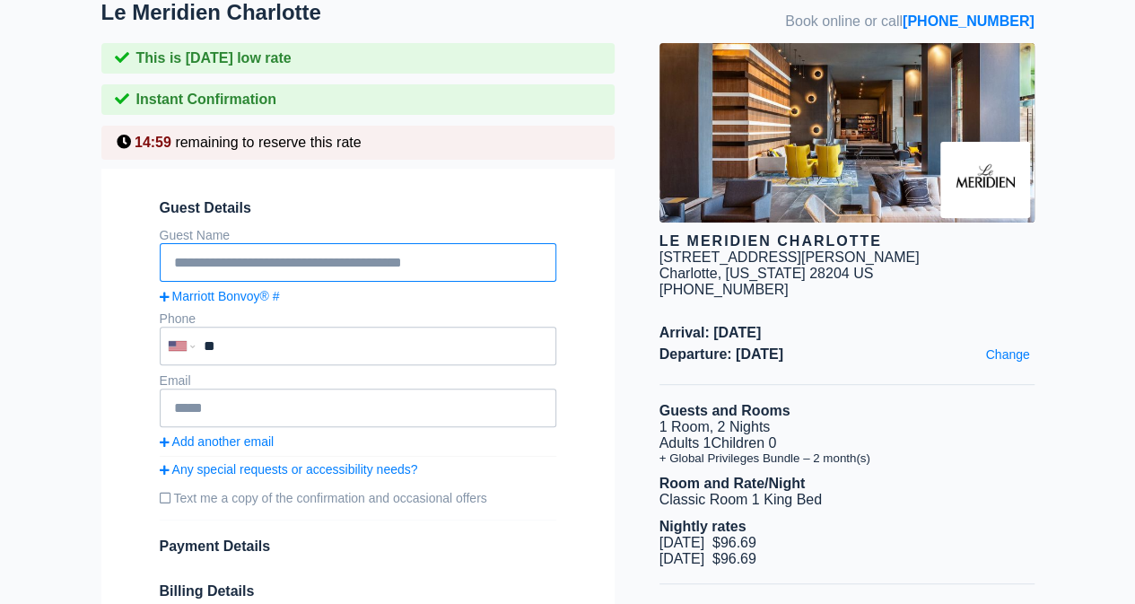  I want to click on li: Adults 1, so click(847, 443).